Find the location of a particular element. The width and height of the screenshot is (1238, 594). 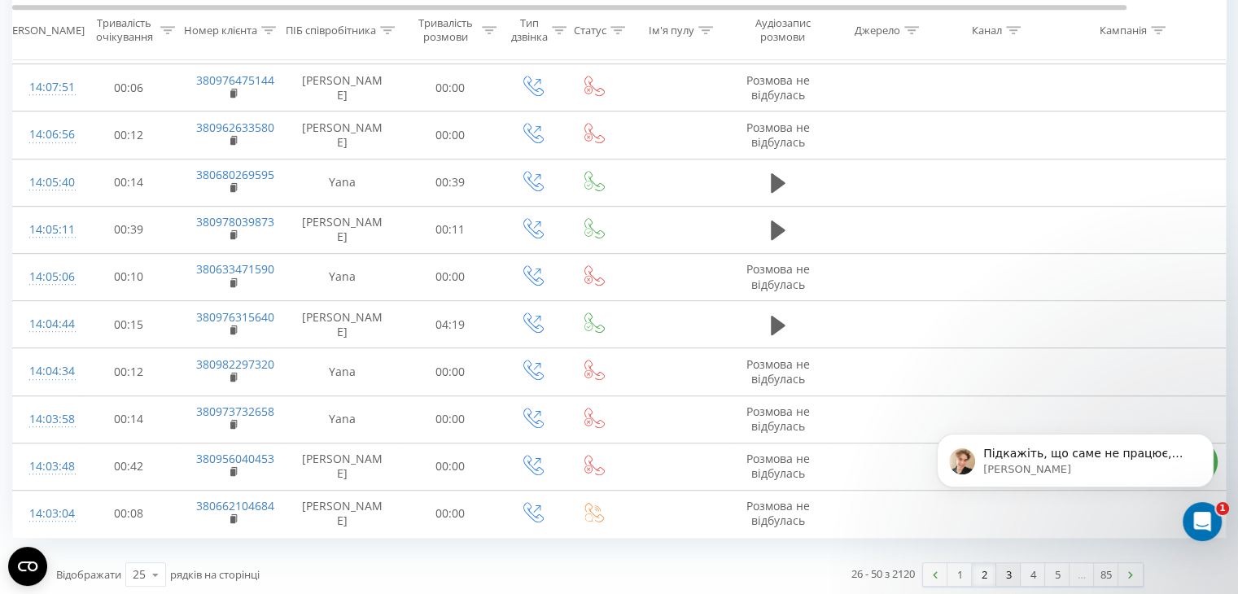

div: 14:03:04 is located at coordinates (46, 513).